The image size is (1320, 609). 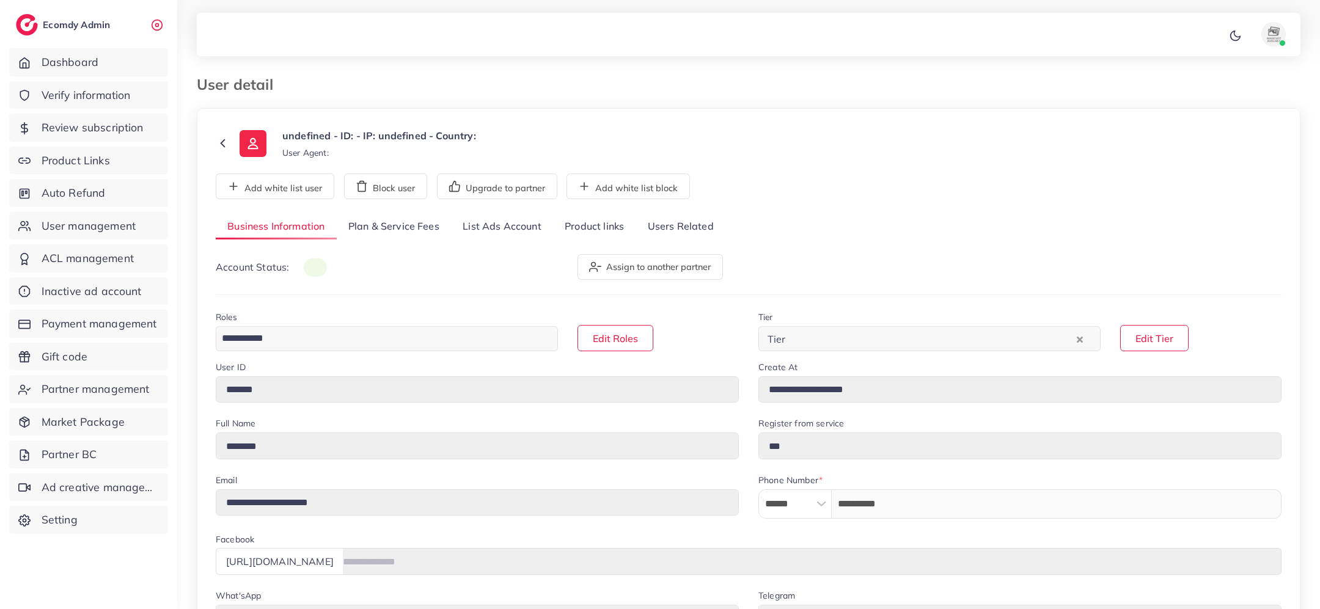 I want to click on a: List Ads Account, so click(x=502, y=227).